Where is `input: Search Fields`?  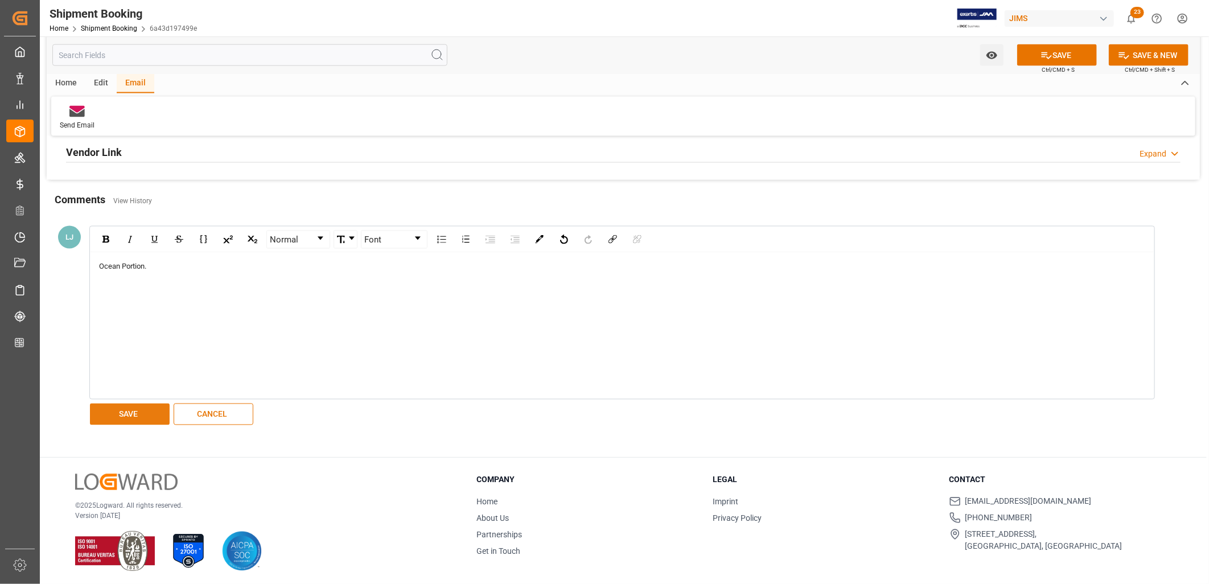 input: Search Fields is located at coordinates (250, 55).